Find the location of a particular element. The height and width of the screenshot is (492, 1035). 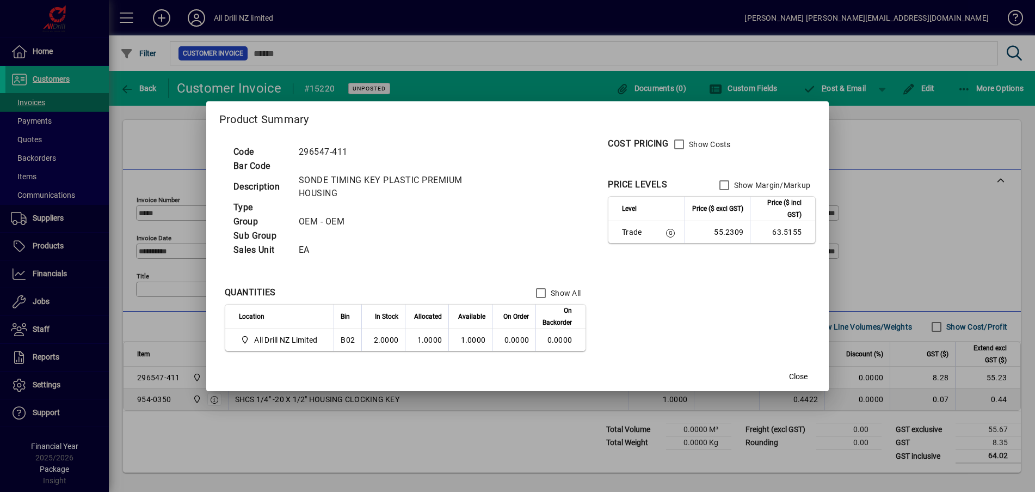

td: 0.0000 is located at coordinates (561, 340).